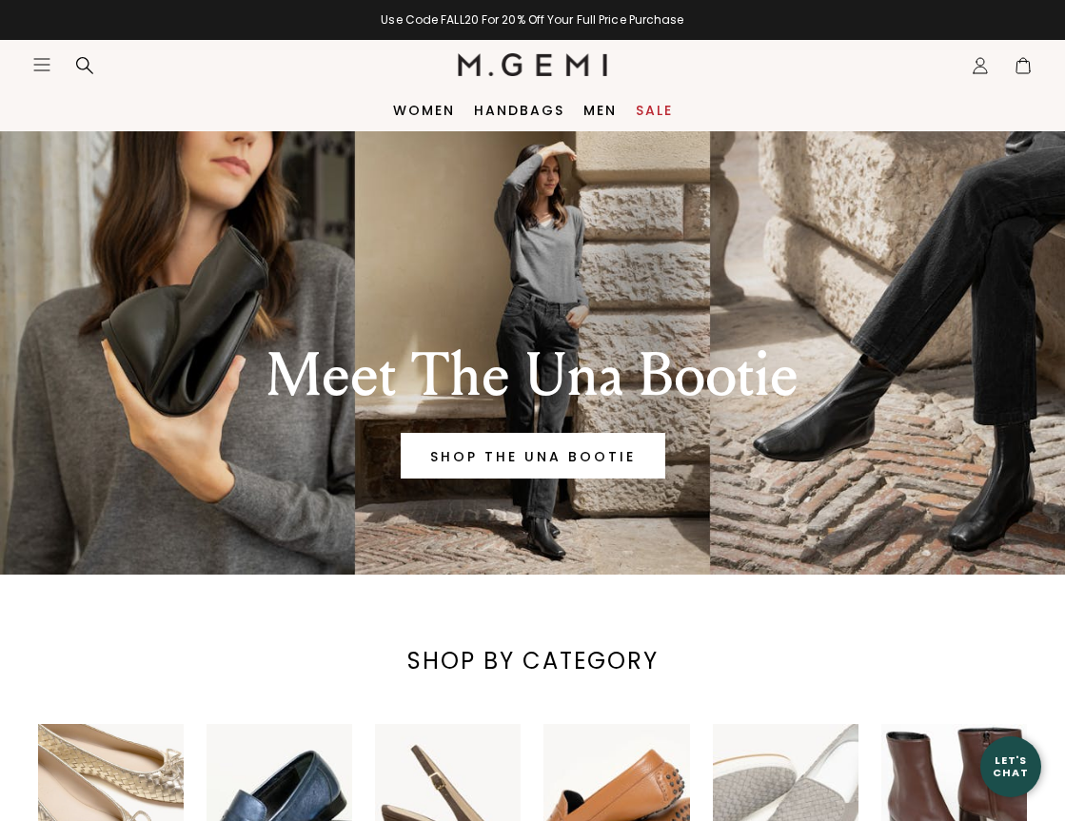 This screenshot has height=821, width=1065. I want to click on a: Sale, so click(654, 110).